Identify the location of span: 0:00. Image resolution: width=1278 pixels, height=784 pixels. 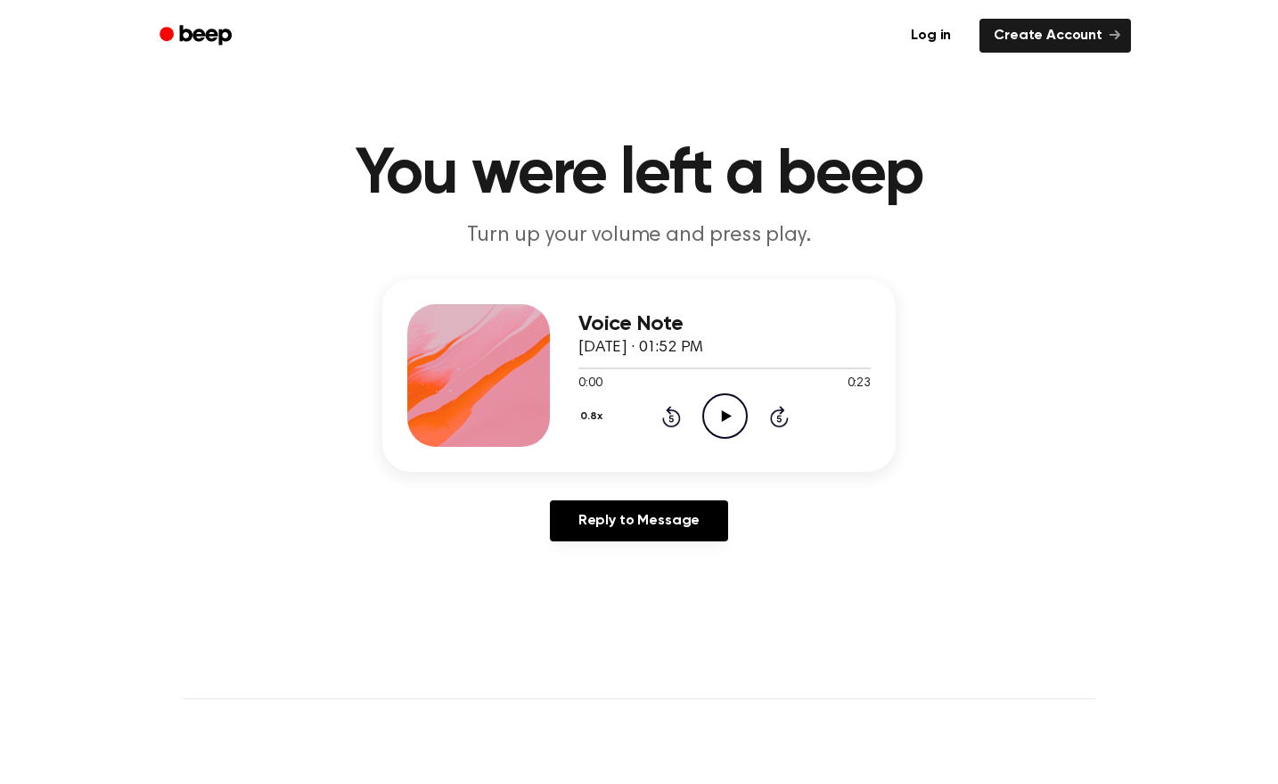
(590, 383).